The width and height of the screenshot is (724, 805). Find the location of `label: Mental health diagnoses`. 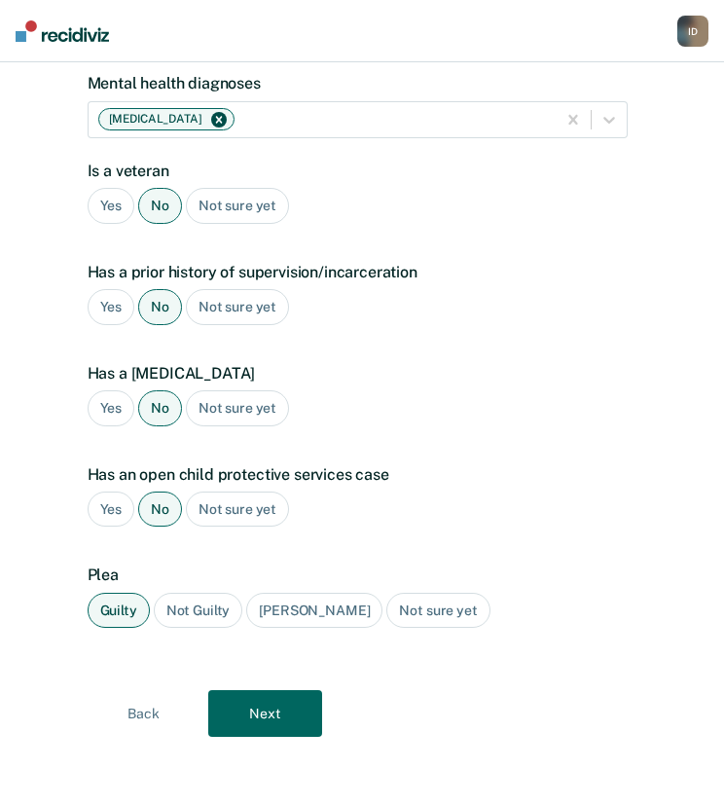

label: Mental health diagnoses is located at coordinates (357, 83).